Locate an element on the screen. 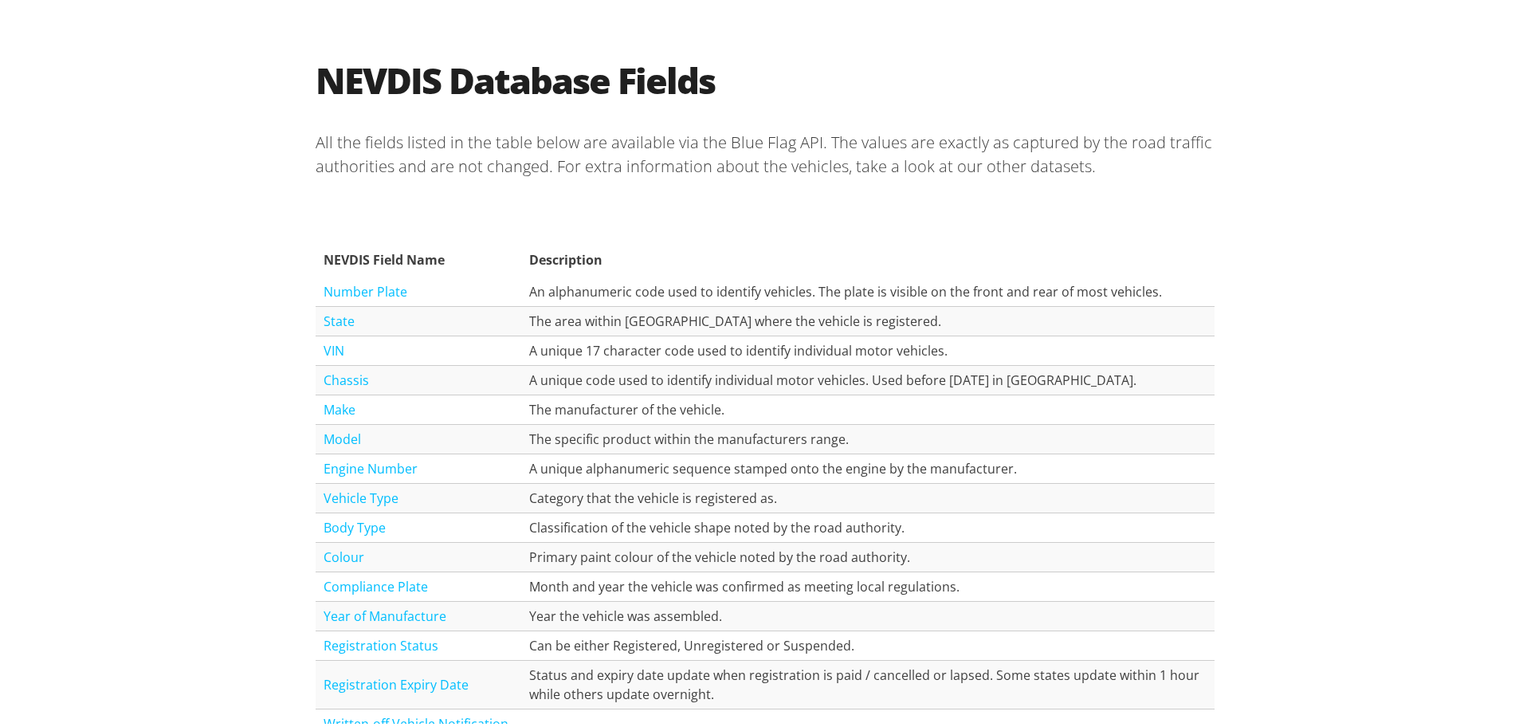 The width and height of the screenshot is (1515, 727). td: Primary paint colour of the vehicle noted by the road authority. is located at coordinates (868, 553).